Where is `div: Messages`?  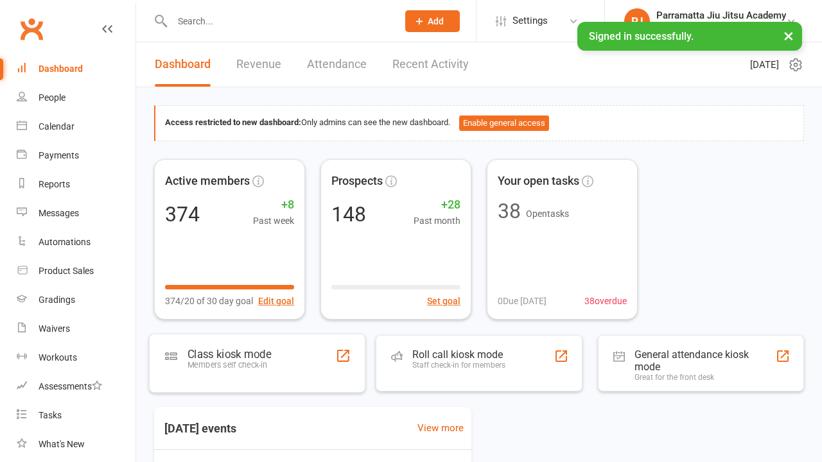
div: Messages is located at coordinates (58, 213).